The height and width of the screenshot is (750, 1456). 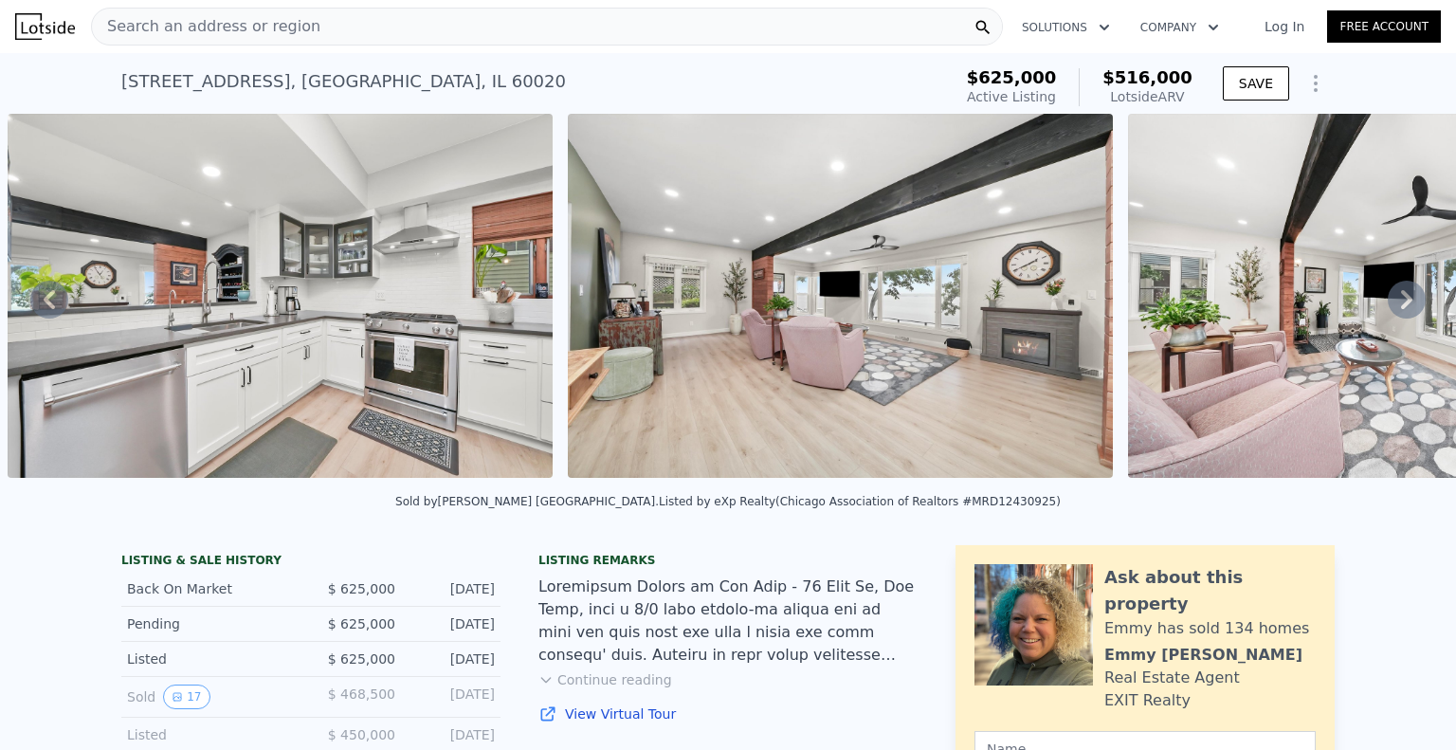 I want to click on button: Show Options, so click(x=1315, y=83).